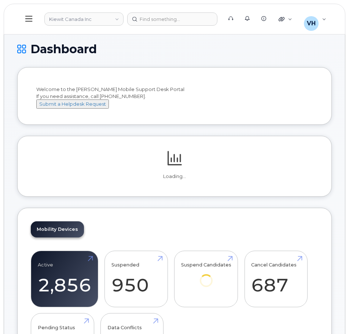 This screenshot has width=349, height=334. What do you see at coordinates (73, 104) in the screenshot?
I see `a: Submit a Helpdesk Request` at bounding box center [73, 104].